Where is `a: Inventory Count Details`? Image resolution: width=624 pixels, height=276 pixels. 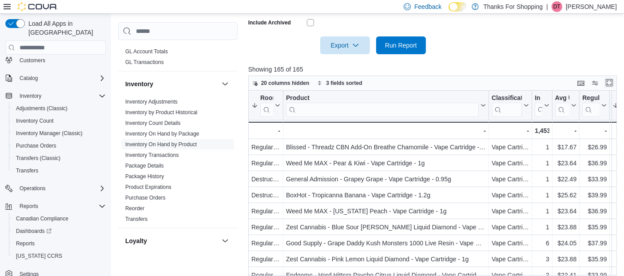
a: Inventory Count Details is located at coordinates (153, 123).